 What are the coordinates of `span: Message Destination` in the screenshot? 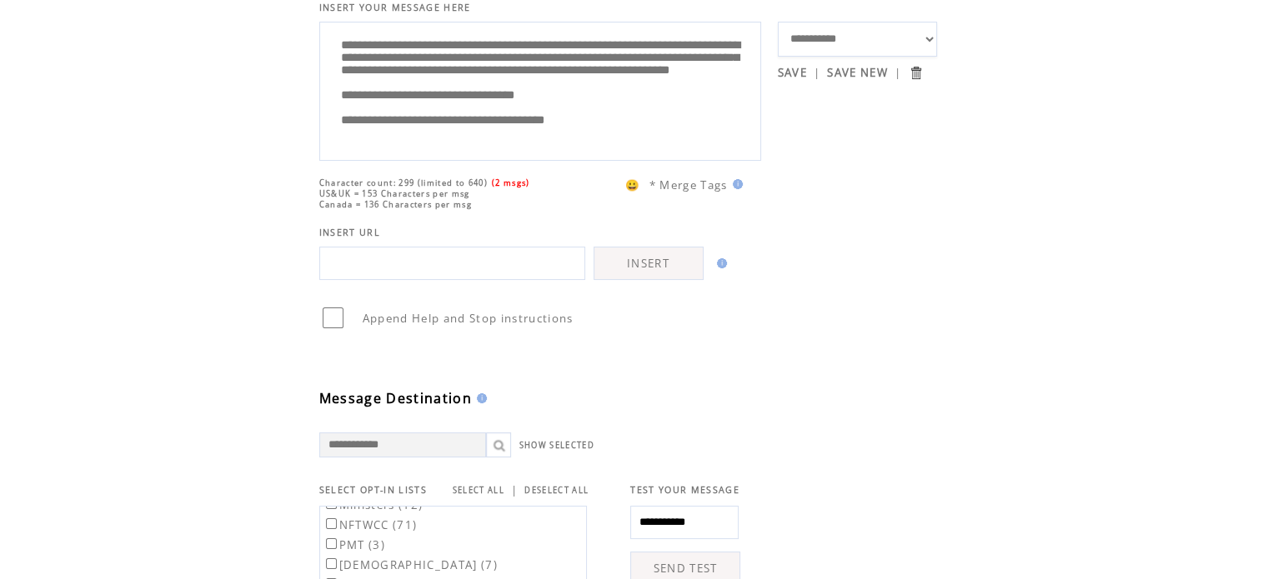 It's located at (395, 399).